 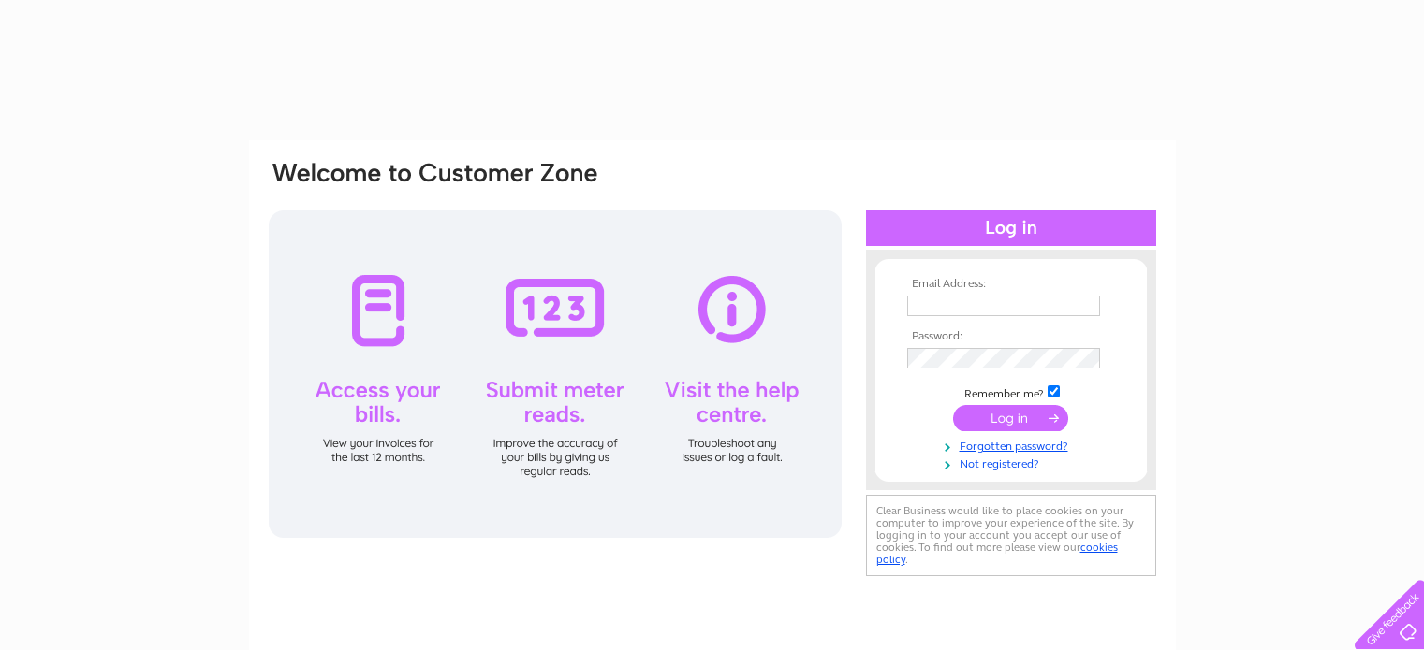 I want to click on input: Submit, so click(x=1010, y=418).